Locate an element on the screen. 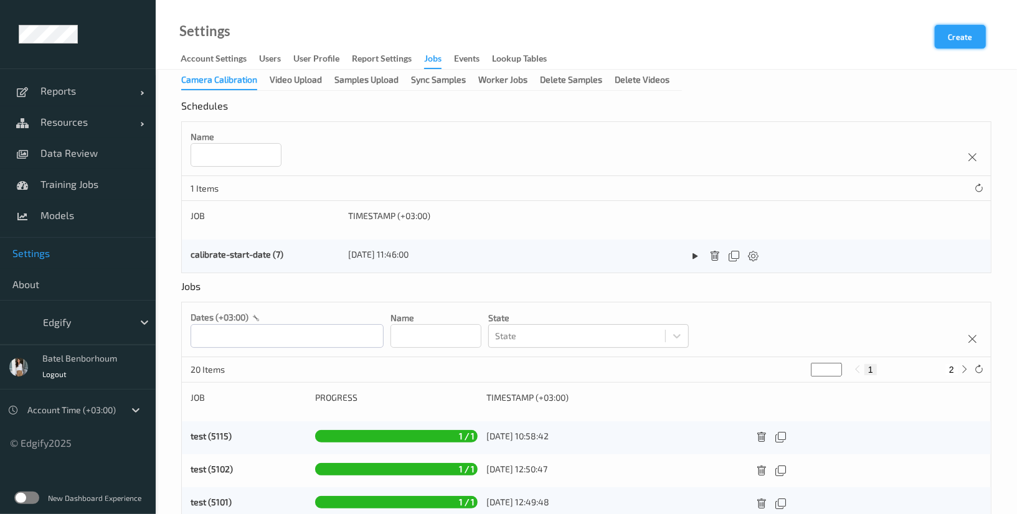 The image size is (1017, 514). a: Worker Jobs is located at coordinates (509, 79).